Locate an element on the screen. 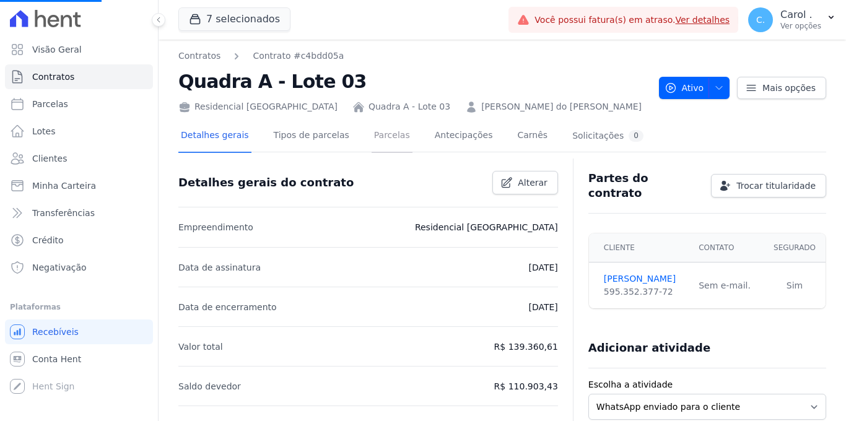  a: Ver detalhes is located at coordinates (702, 20).